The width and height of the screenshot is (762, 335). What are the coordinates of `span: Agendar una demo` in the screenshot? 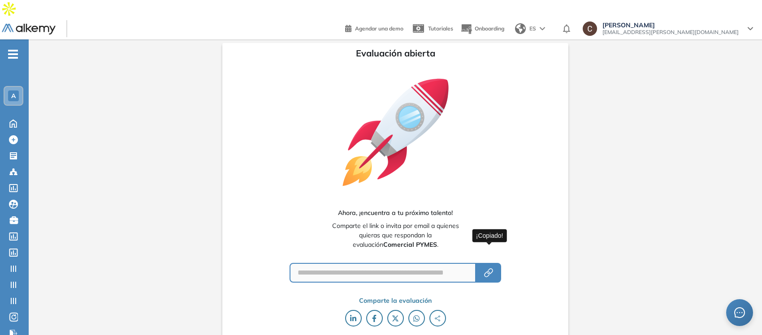 It's located at (379, 28).